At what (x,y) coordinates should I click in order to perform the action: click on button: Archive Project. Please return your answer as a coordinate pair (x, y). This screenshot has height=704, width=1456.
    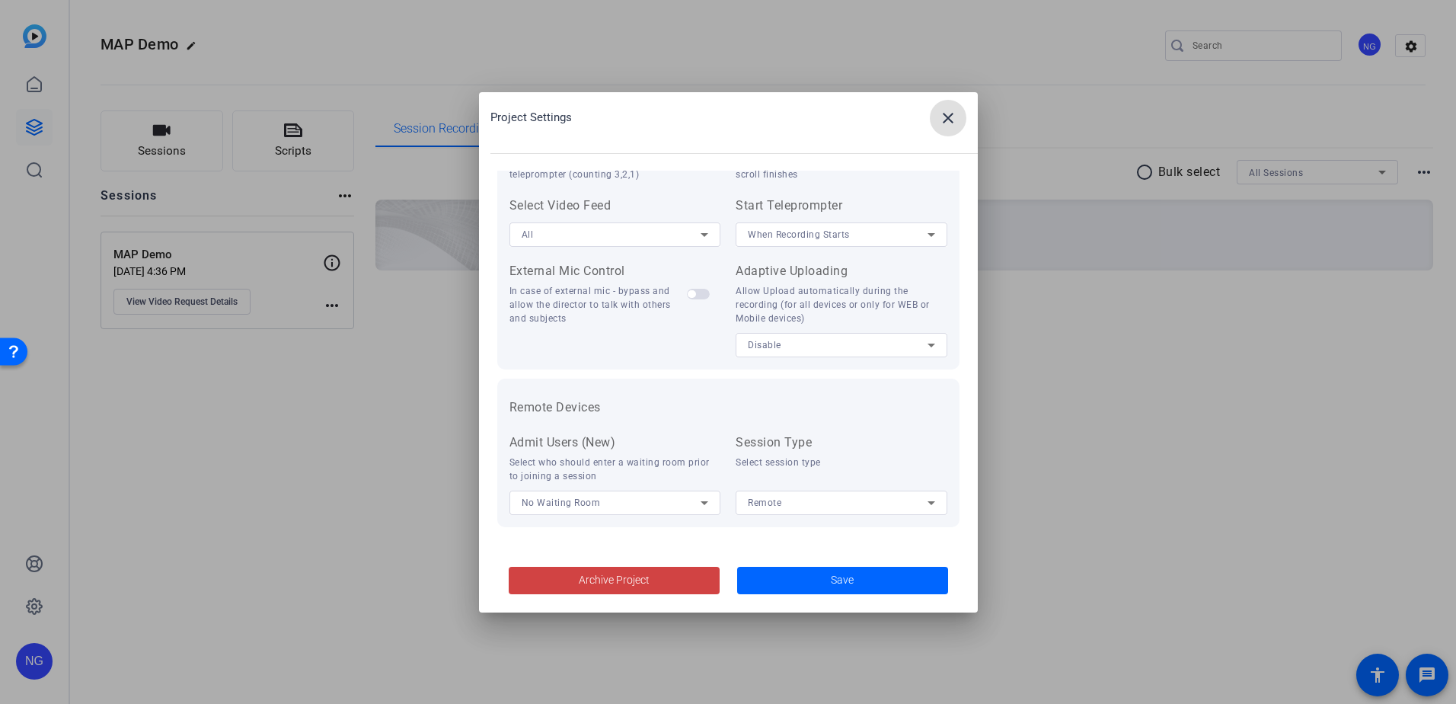
    Looking at the image, I should click on (614, 580).